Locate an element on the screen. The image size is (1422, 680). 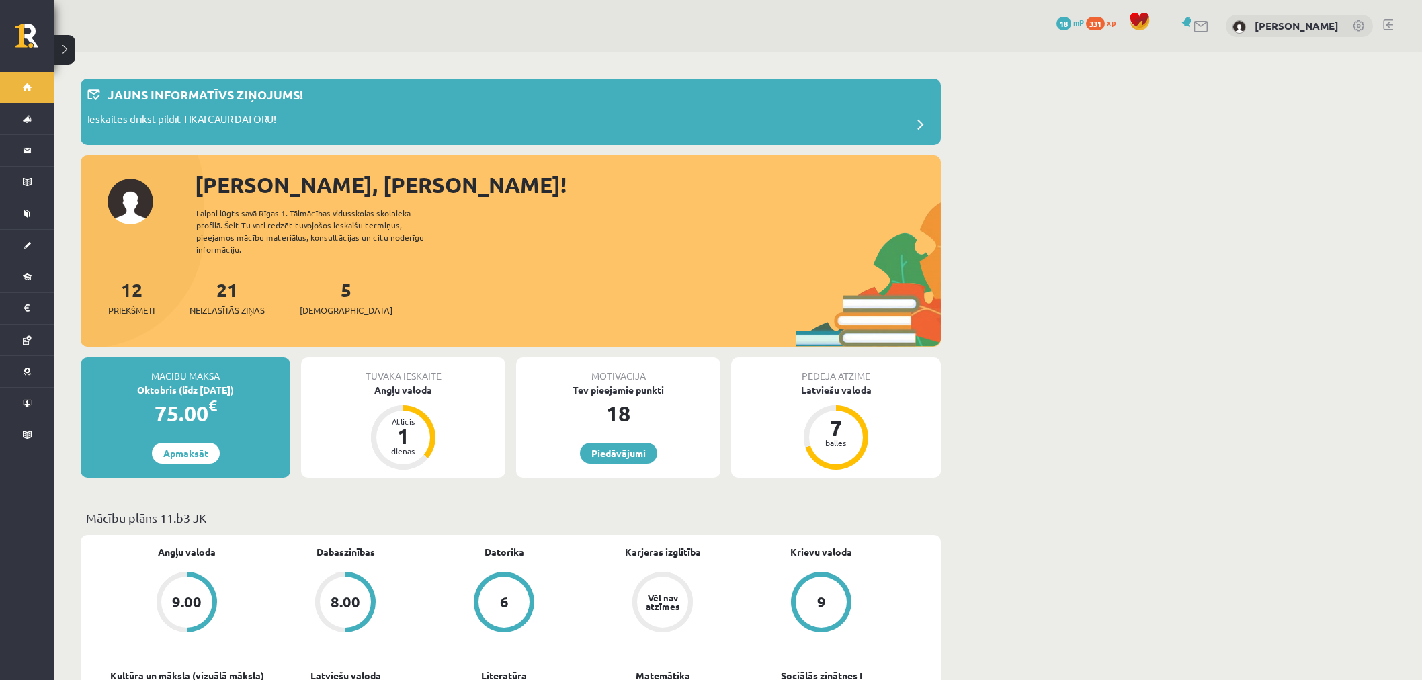
a: 12Priekšmeti is located at coordinates (131, 297).